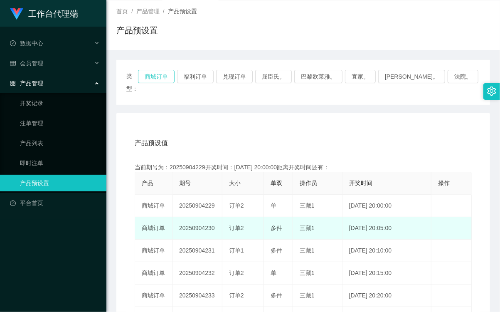 The image size is (500, 312). I want to click on td: 20250904231, so click(198, 251).